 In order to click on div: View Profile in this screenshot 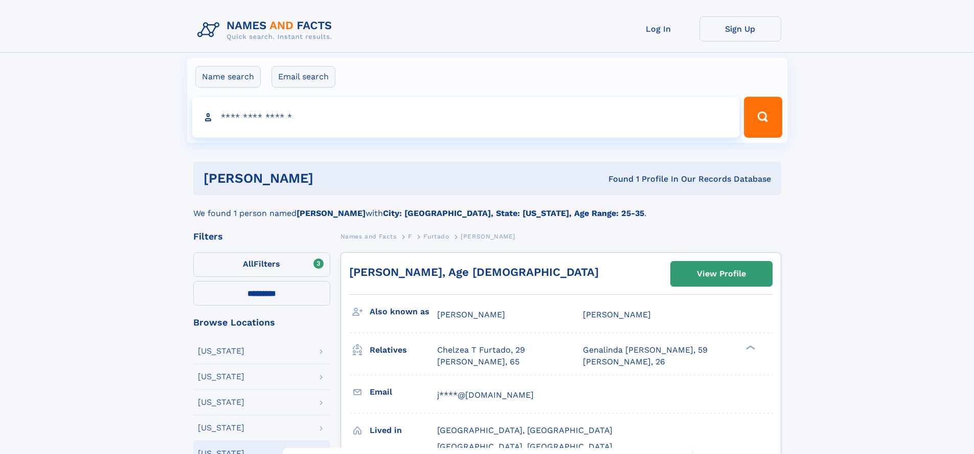, I will do `click(722, 274)`.